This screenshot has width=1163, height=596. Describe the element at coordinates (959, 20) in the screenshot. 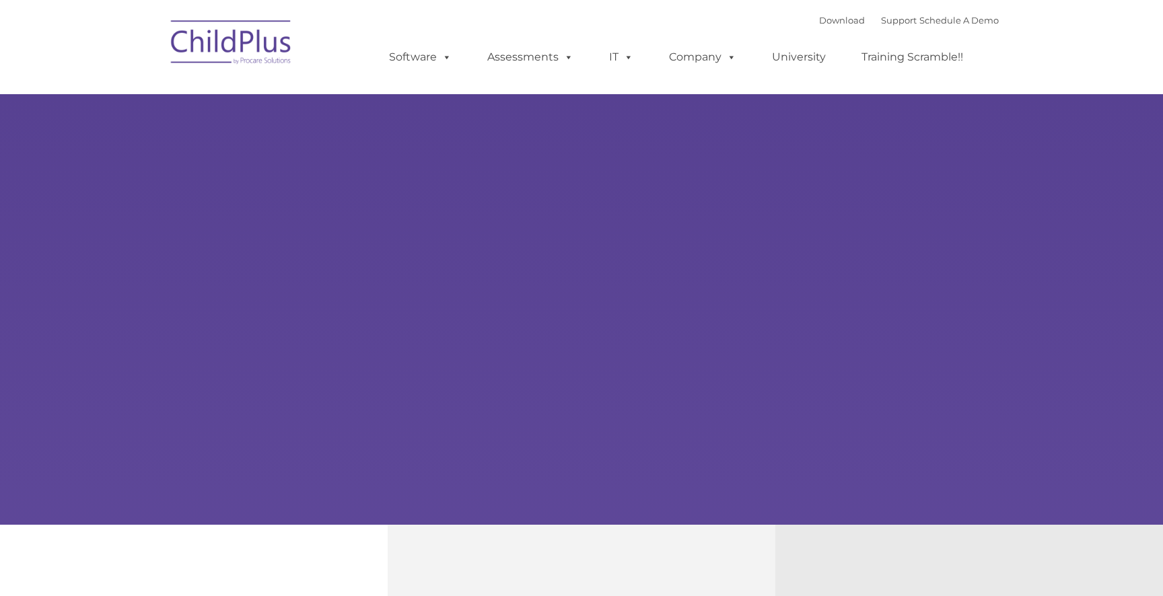

I see `a: Schedule A Demo` at that location.